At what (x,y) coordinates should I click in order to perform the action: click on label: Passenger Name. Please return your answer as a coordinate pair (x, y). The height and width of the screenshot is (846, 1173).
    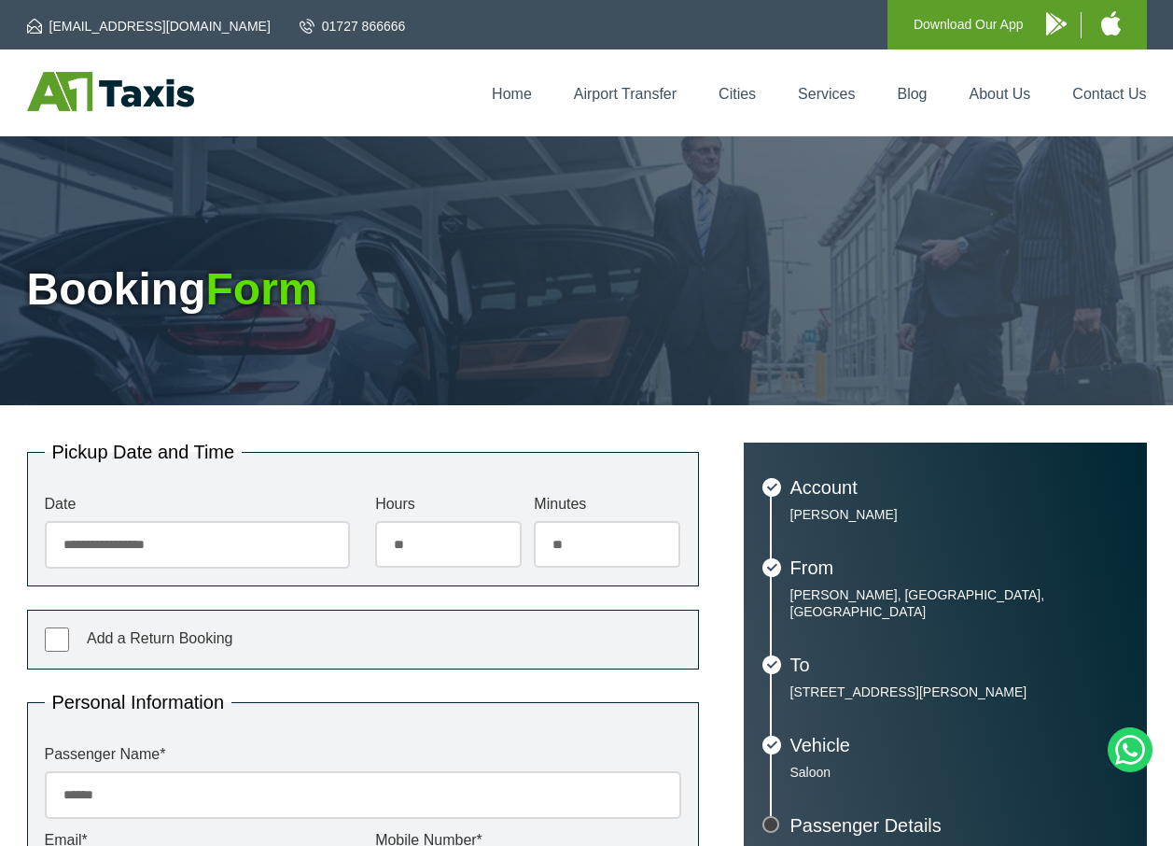
    Looking at the image, I should click on (363, 754).